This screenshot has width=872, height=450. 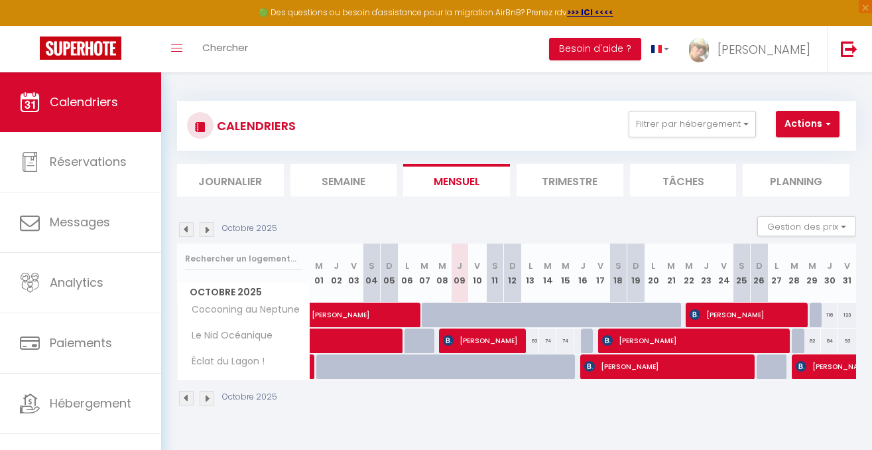 What do you see at coordinates (812, 340) in the screenshot?
I see `div: 82` at bounding box center [812, 340].